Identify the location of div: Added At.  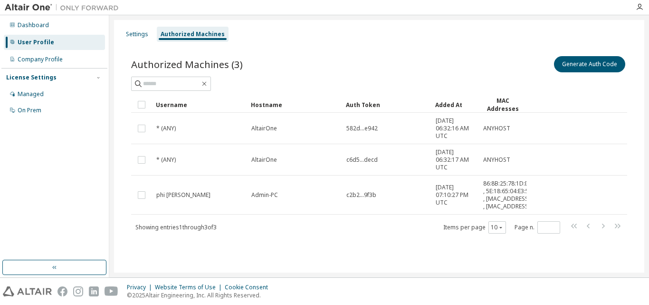
(455, 105).